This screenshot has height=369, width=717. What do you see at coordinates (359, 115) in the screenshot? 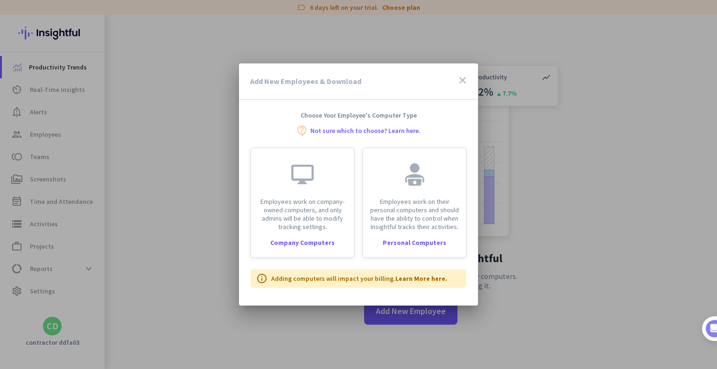
I see `h4: Choose Your Employee's Computer Type` at bounding box center [359, 115].